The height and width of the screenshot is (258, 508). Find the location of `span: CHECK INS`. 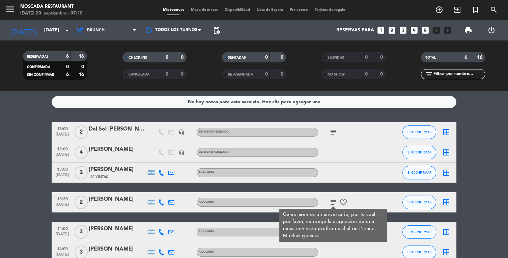

span: CHECK INS is located at coordinates (138, 58).